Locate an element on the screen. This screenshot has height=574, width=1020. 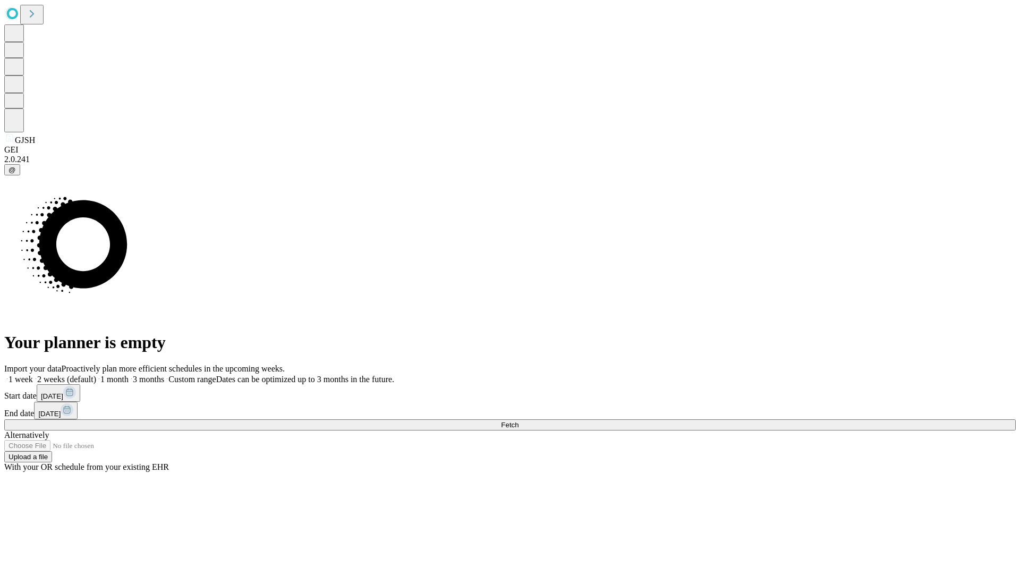
span: 2 weeks (default) is located at coordinates (66, 379).